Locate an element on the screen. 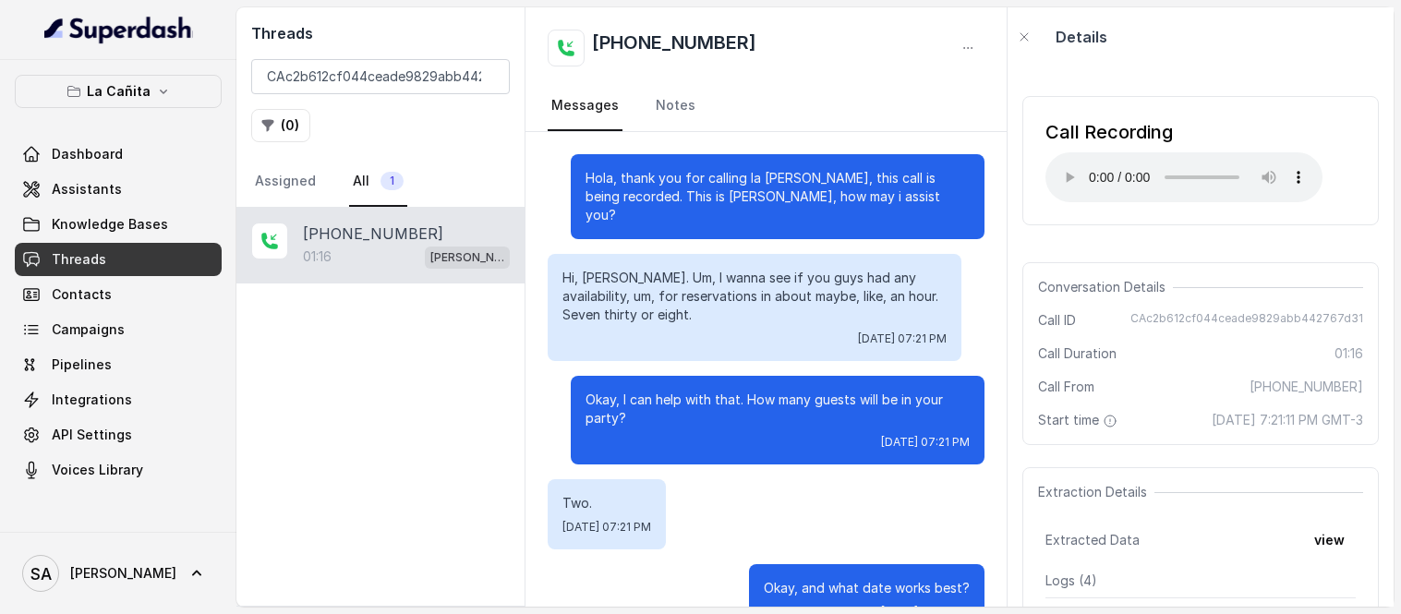 The height and width of the screenshot is (614, 1401). span: Dashboard is located at coordinates (87, 154).